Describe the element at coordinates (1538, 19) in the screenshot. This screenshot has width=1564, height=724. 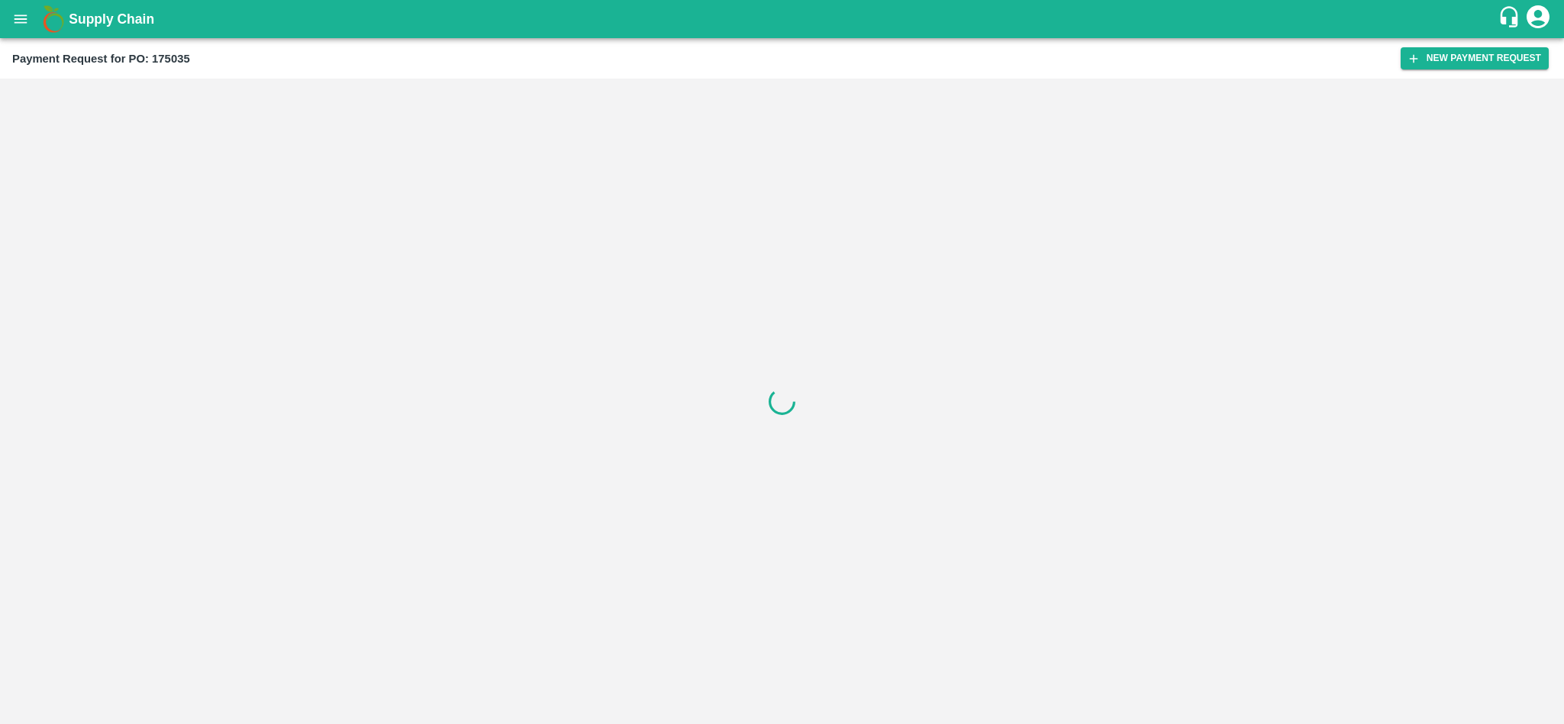
I see `div: account of current user` at that location.